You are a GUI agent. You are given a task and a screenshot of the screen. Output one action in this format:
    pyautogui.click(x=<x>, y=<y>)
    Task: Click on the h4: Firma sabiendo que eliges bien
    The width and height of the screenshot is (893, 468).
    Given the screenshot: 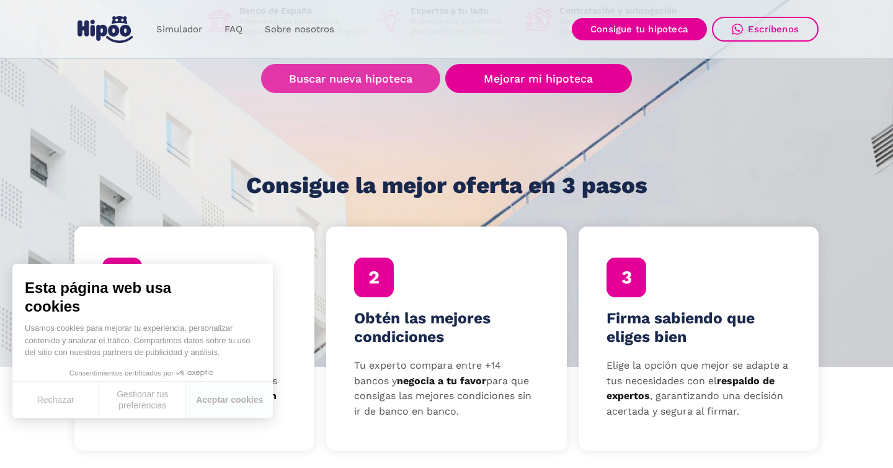 What is the action you would take?
    pyautogui.click(x=699, y=328)
    